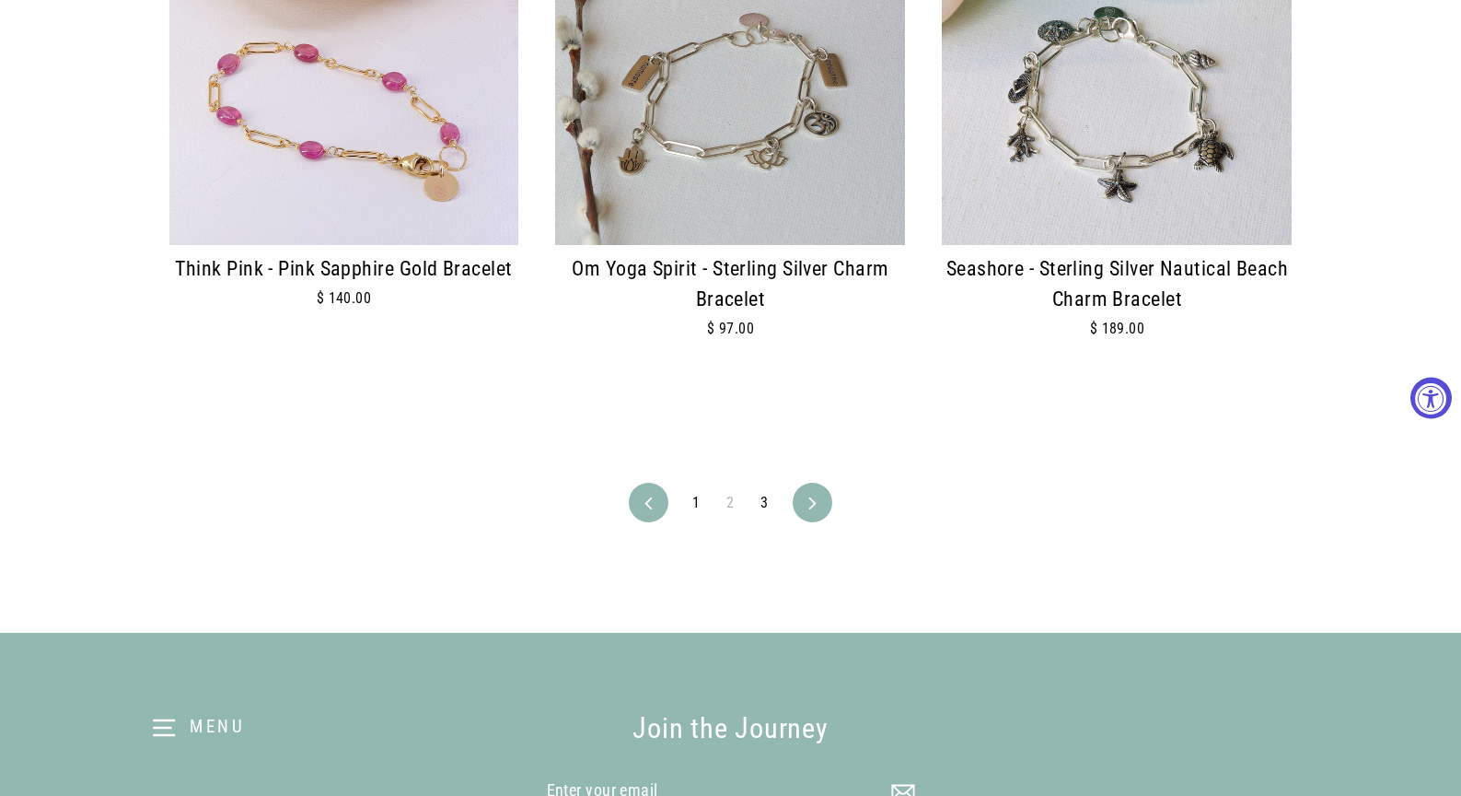 The height and width of the screenshot is (796, 1461). What do you see at coordinates (198, 727) in the screenshot?
I see `button: Menu` at bounding box center [198, 727].